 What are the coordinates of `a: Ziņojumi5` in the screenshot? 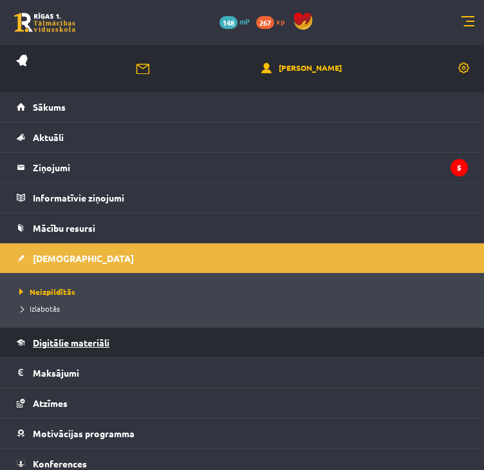 It's located at (242, 167).